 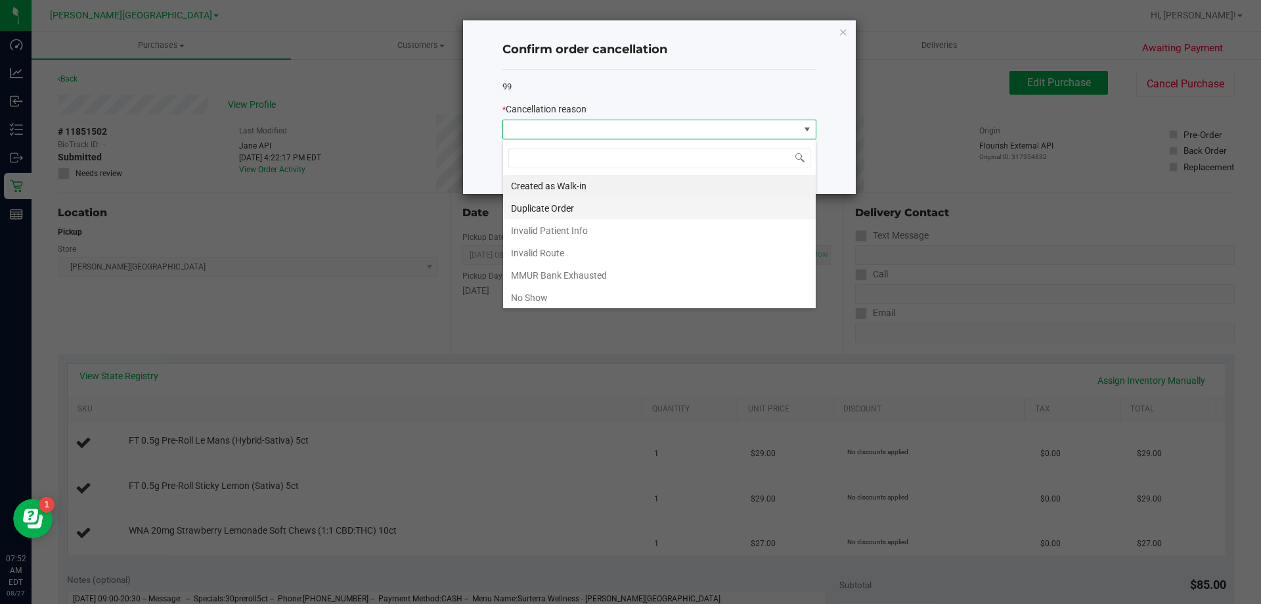 I want to click on li: Created as Walk-in, so click(x=660, y=186).